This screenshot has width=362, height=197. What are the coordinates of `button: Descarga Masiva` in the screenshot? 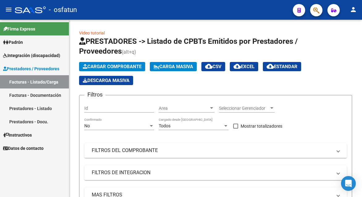 It's located at (106, 81).